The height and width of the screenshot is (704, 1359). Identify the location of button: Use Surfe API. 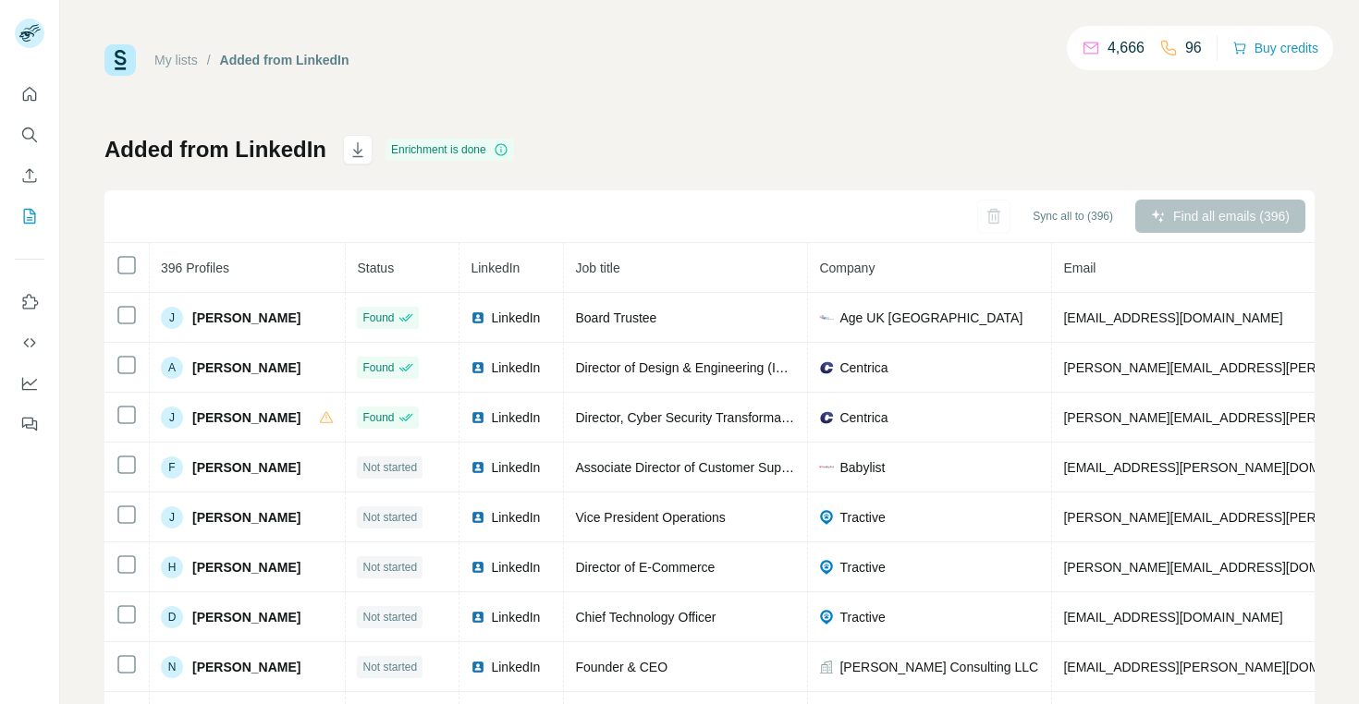
(30, 343).